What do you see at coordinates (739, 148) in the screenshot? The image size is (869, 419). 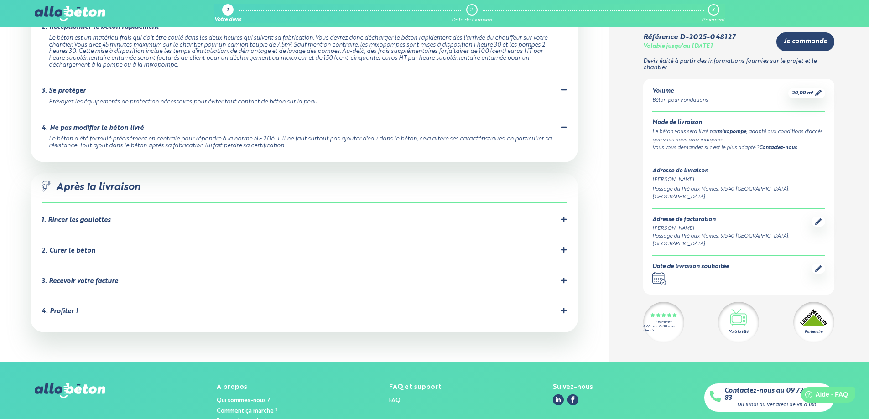 I see `div: Vous vous demandez si c’est le plus adapté ? .` at bounding box center [739, 148].